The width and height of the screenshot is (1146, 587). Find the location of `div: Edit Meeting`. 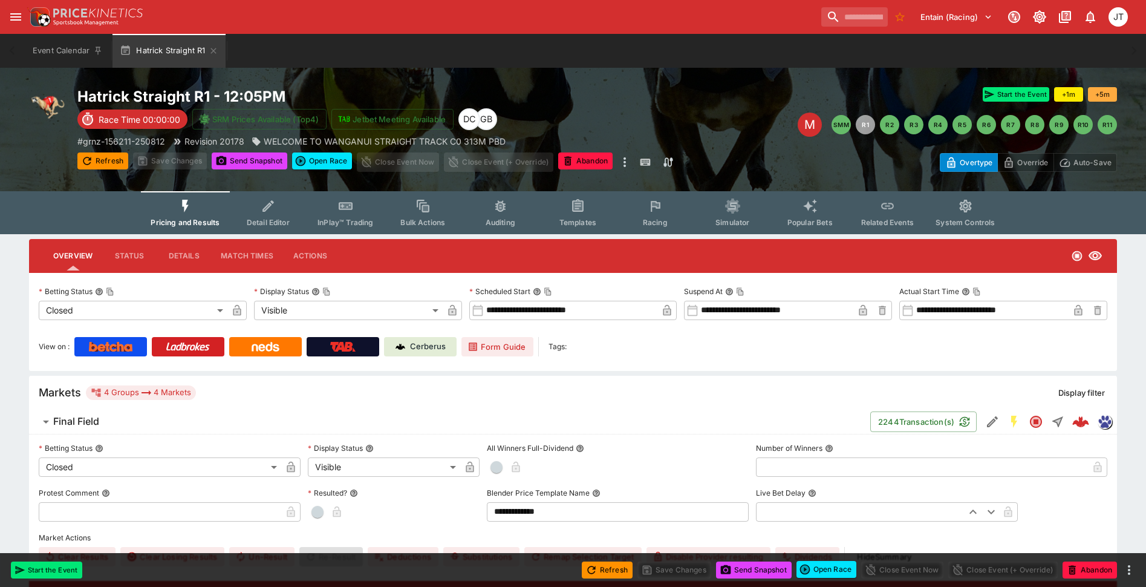

div: Edit Meeting is located at coordinates (810, 125).